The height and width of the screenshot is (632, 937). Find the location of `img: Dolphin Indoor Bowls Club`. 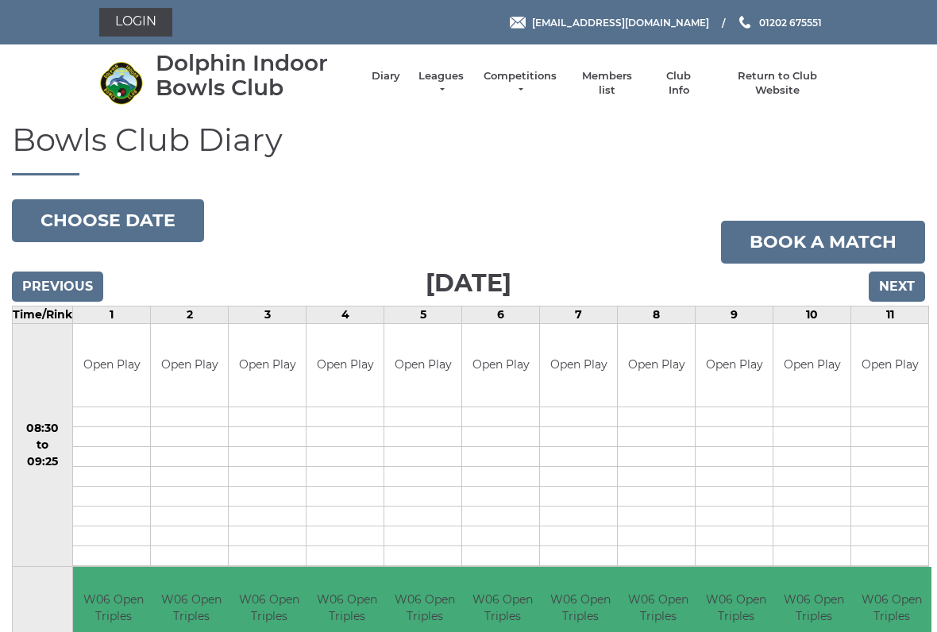

img: Dolphin Indoor Bowls Club is located at coordinates (121, 83).